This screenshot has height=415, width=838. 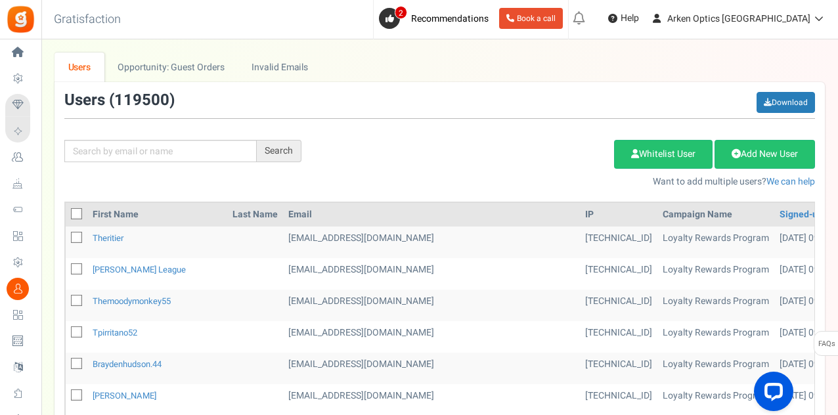 What do you see at coordinates (716, 215) in the screenshot?
I see `th: Campaign Name` at bounding box center [716, 215].